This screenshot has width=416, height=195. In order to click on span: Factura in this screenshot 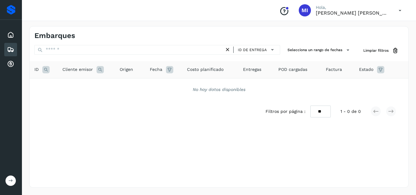, I will do `click(333, 69)`.